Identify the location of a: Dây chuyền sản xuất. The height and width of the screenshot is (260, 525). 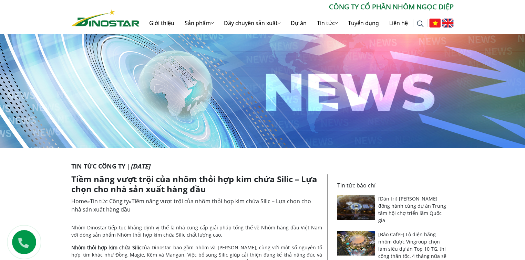
(252, 23).